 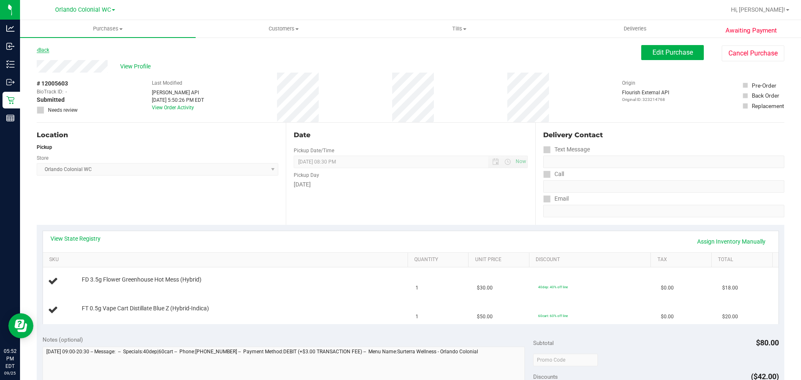 I want to click on span: Orlando Colonial WC, so click(x=83, y=10).